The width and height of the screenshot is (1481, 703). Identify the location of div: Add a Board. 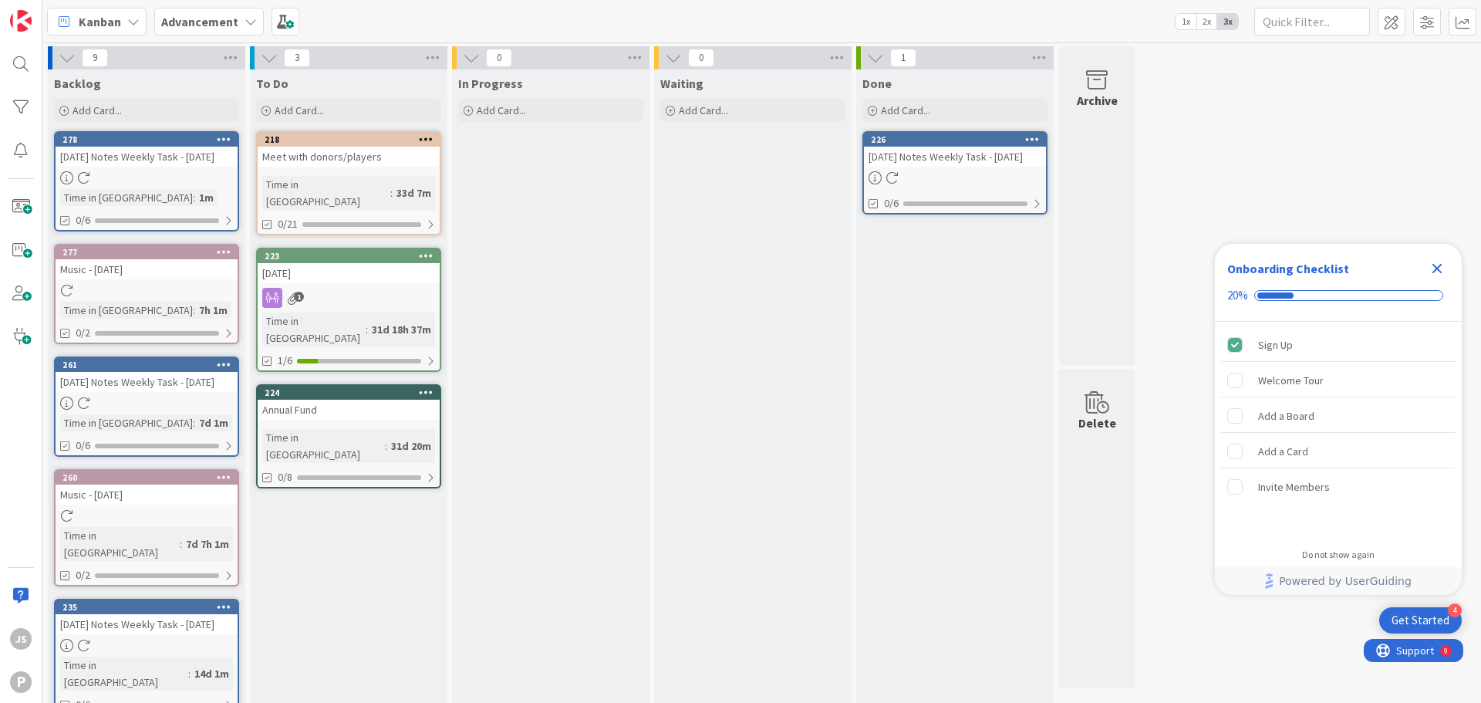
(1286, 416).